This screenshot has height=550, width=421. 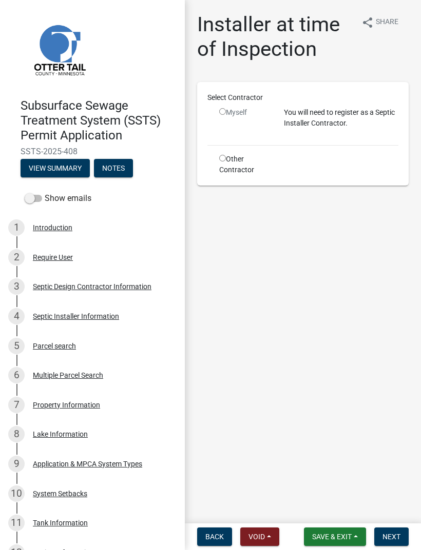 What do you see at coordinates (260, 537) in the screenshot?
I see `button: Void` at bounding box center [260, 537].